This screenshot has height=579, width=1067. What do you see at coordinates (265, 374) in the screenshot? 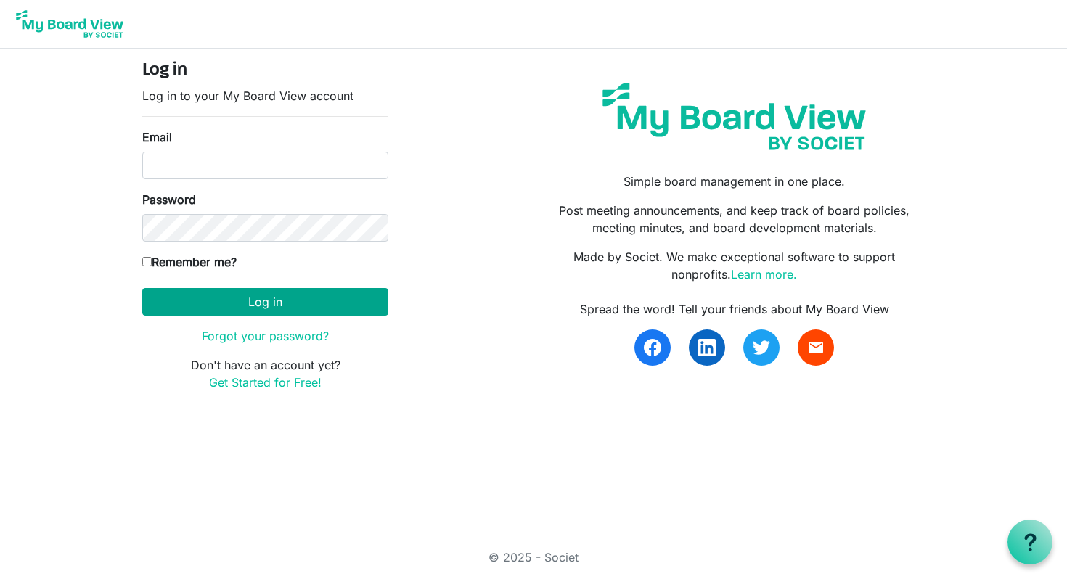
I see `p: Don't have an account yet?` at bounding box center [265, 374].